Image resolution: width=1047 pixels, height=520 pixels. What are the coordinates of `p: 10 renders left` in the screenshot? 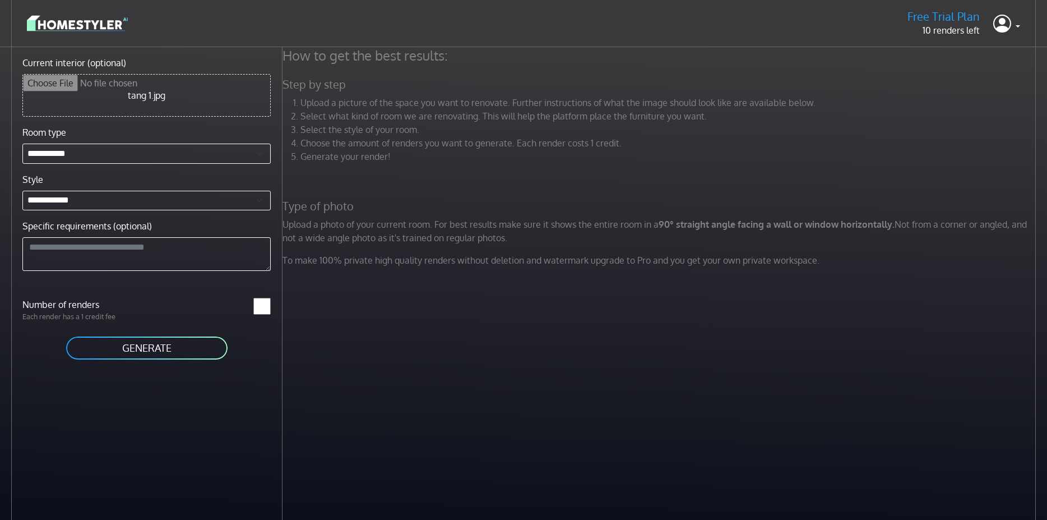 It's located at (944, 30).